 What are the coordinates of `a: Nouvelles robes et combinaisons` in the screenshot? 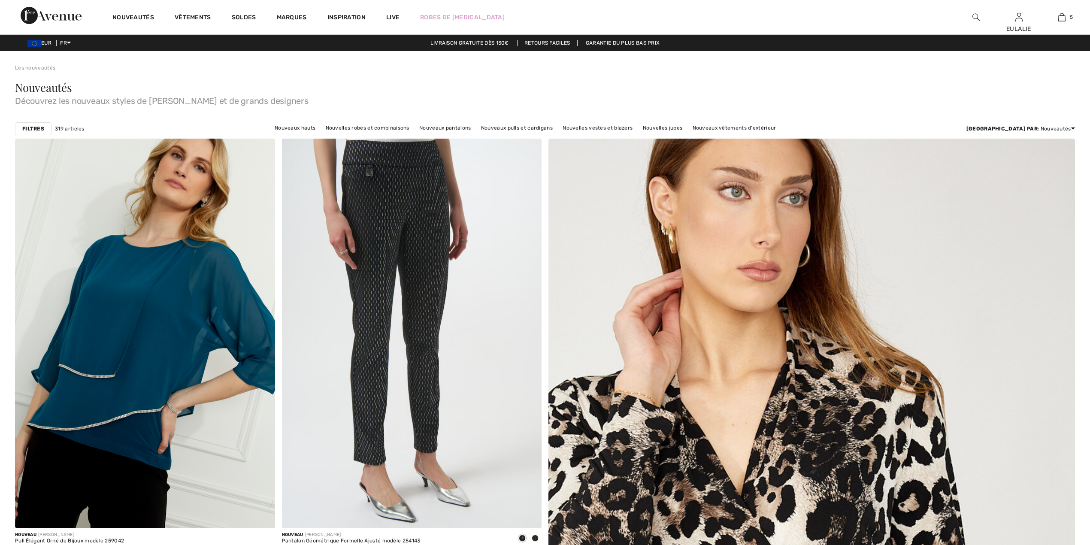 It's located at (367, 128).